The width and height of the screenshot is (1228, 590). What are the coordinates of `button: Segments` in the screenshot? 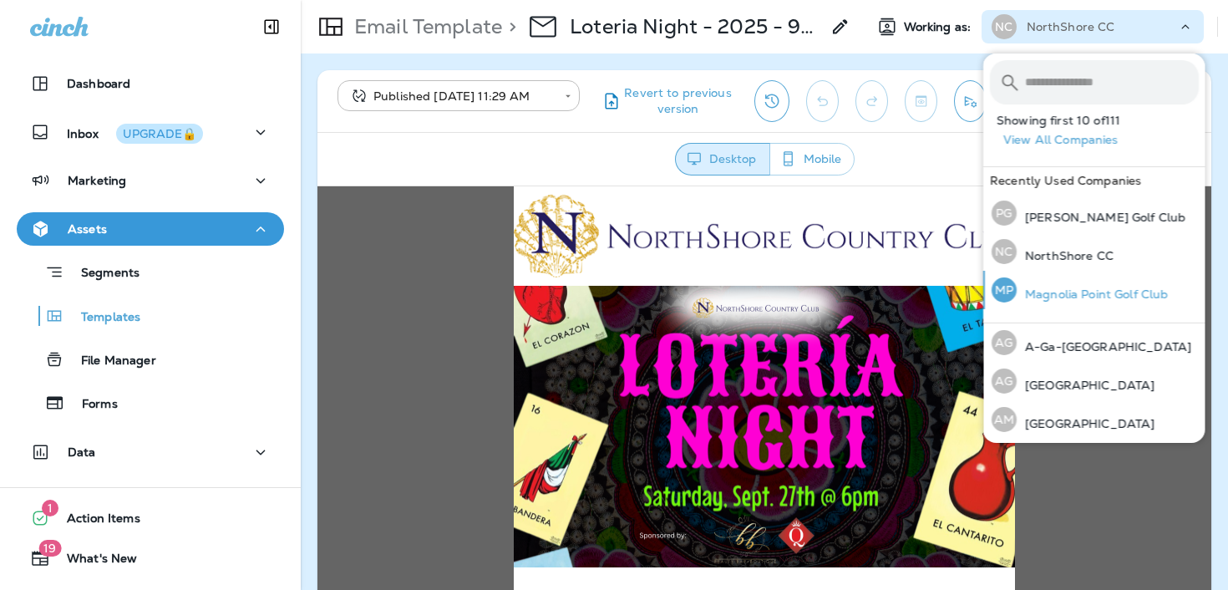 It's located at (150, 271).